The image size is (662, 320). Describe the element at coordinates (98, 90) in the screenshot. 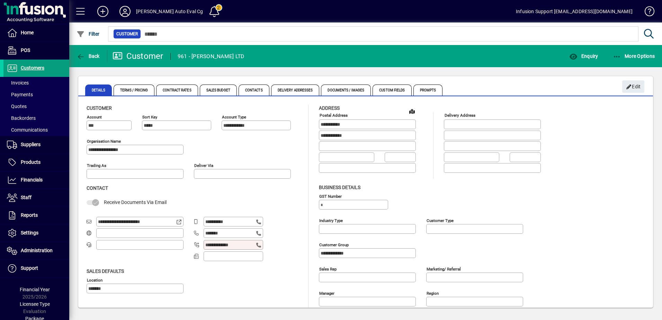

I see `span: Details` at that location.